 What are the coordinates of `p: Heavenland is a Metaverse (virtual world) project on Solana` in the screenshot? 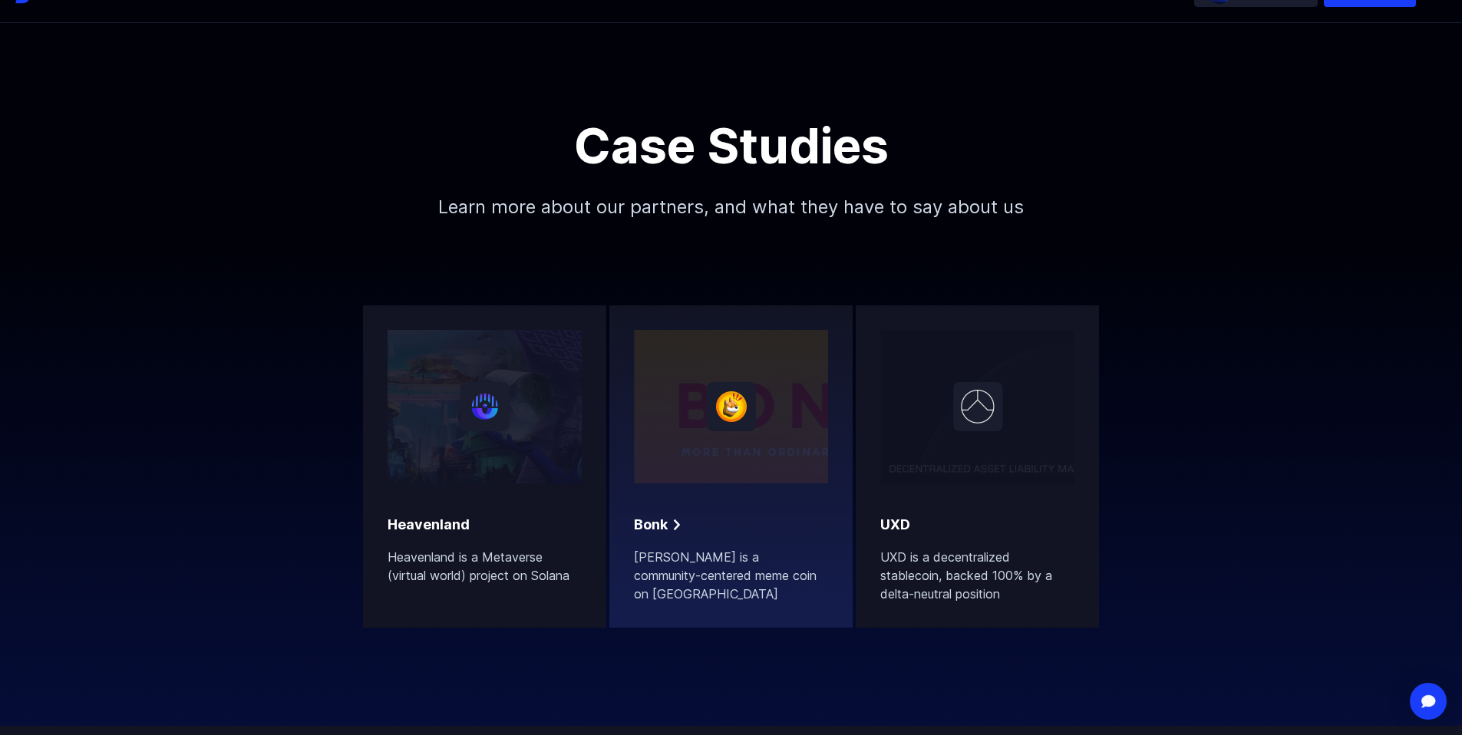 It's located at (484, 567).